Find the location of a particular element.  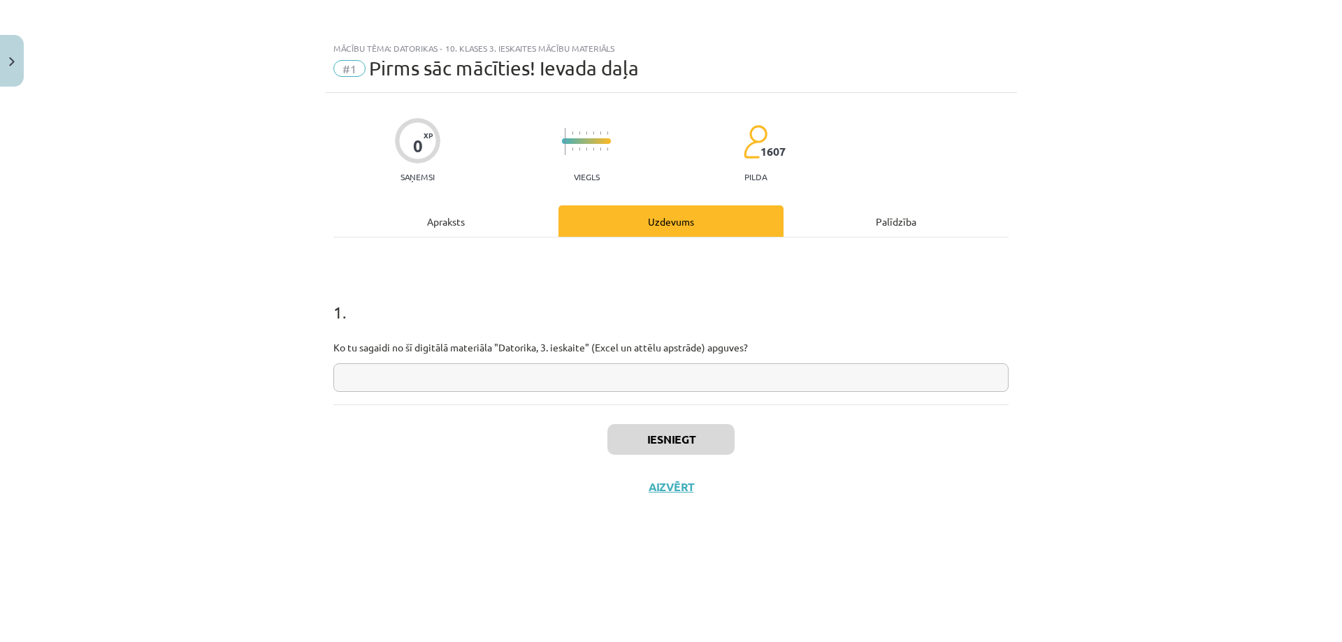

span: 1607 is located at coordinates (773, 152).